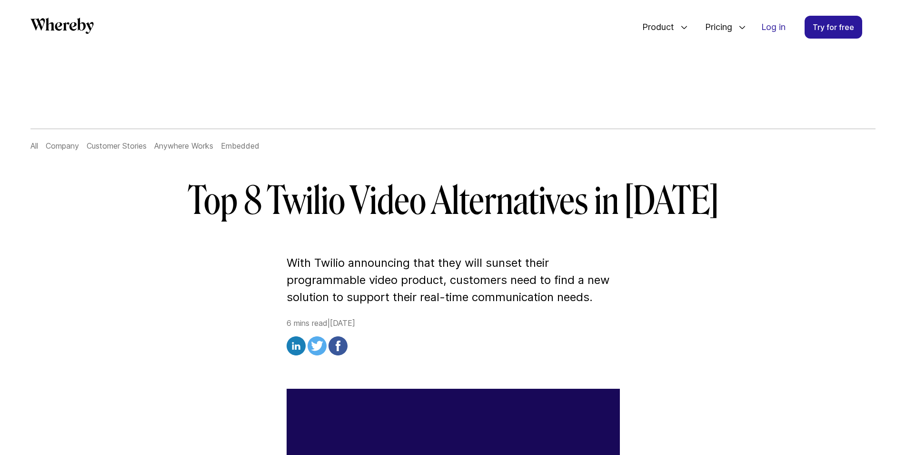  I want to click on a: All, so click(34, 146).